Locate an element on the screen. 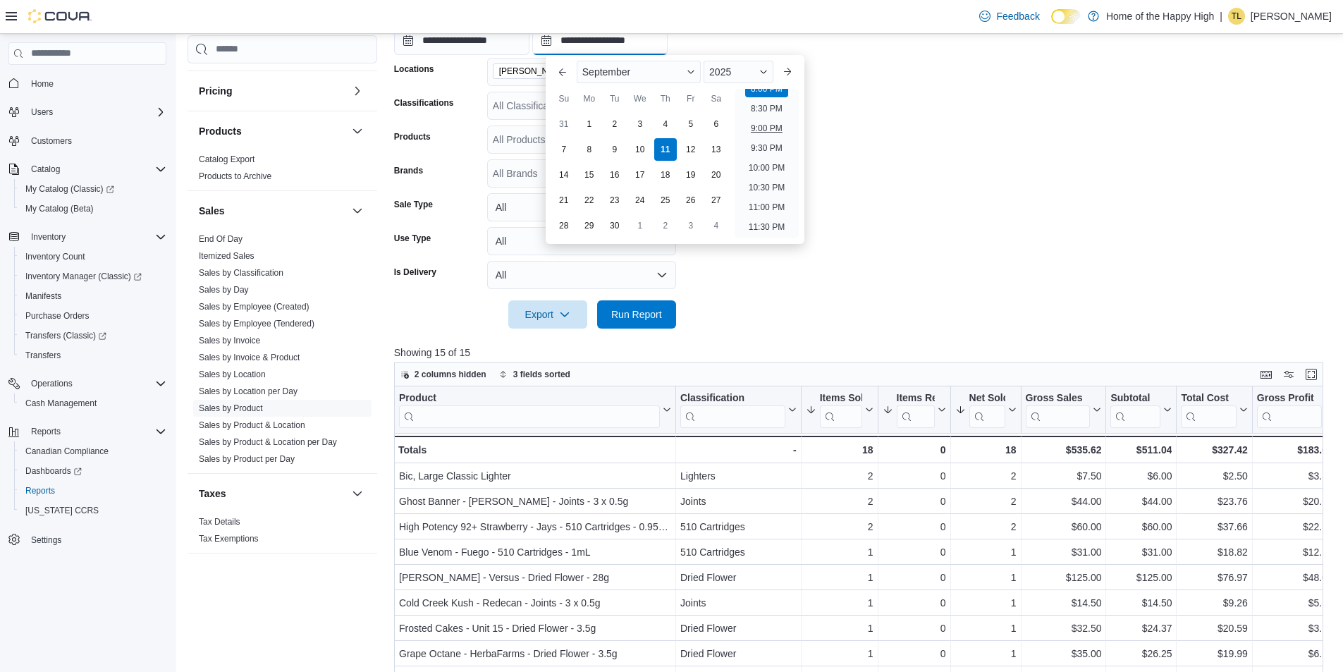  div: Totals is located at coordinates (534, 450).